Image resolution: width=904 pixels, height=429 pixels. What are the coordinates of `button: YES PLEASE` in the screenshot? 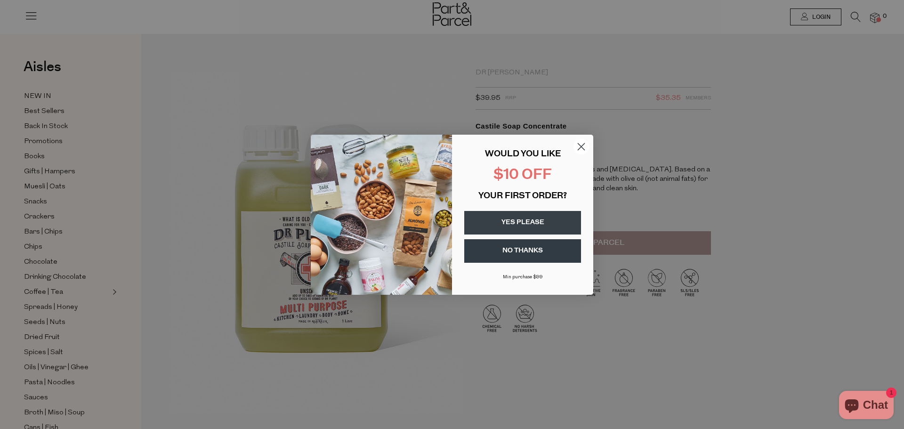 It's located at (523, 223).